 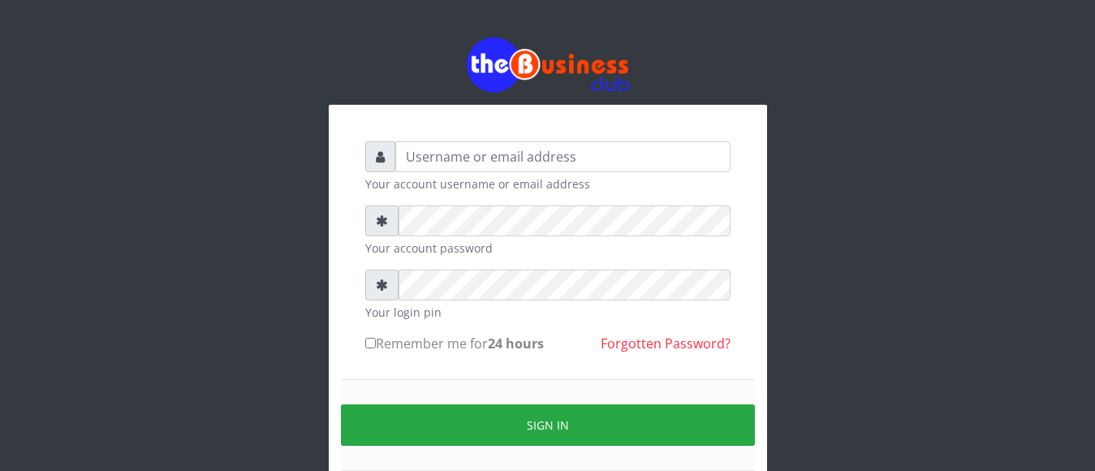 I want to click on b: 24 hours, so click(x=515, y=343).